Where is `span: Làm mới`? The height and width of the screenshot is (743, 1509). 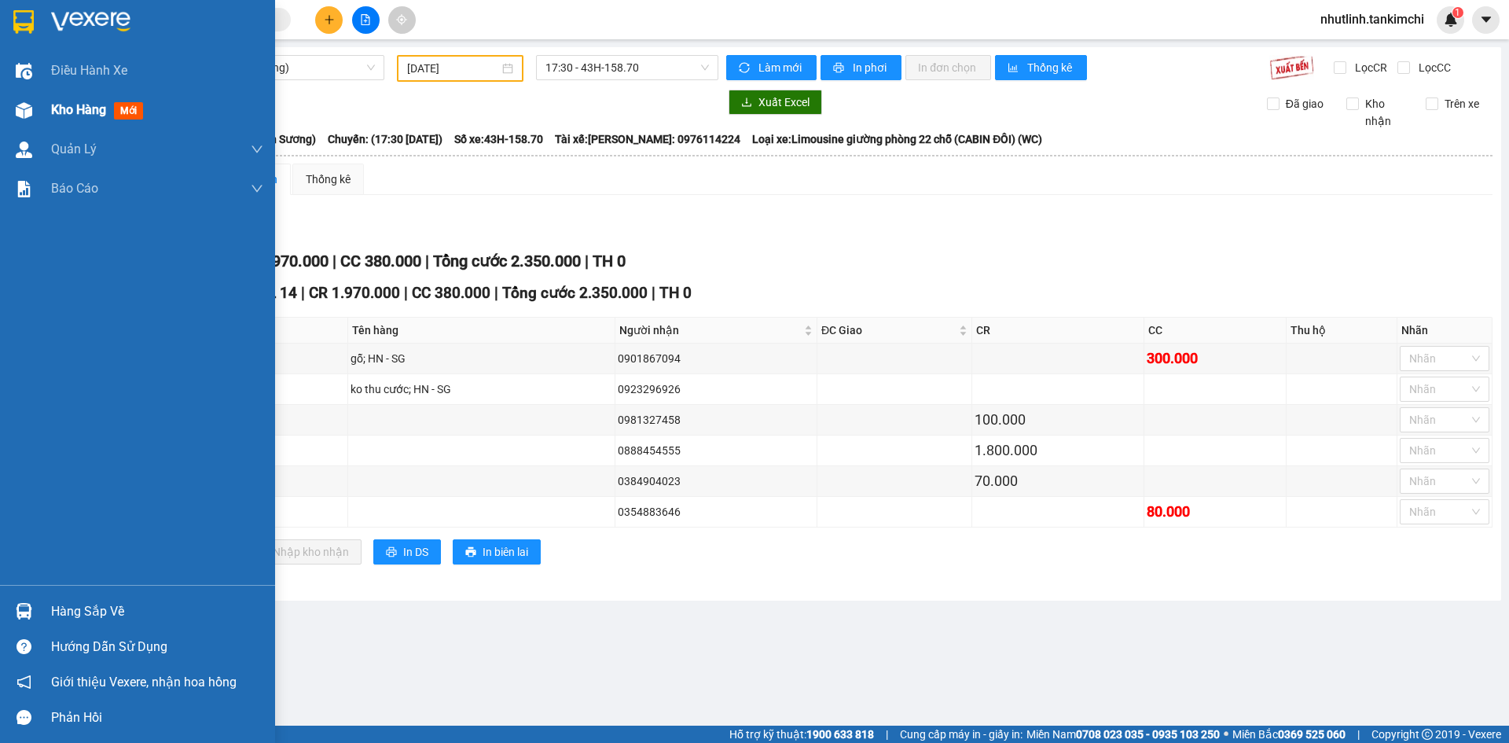
span: Làm mới is located at coordinates (781, 68).